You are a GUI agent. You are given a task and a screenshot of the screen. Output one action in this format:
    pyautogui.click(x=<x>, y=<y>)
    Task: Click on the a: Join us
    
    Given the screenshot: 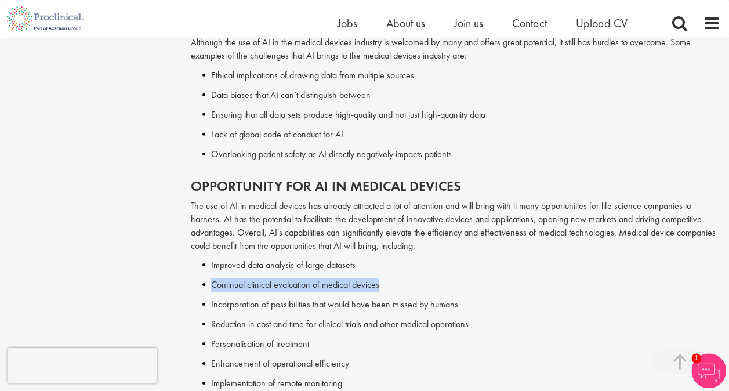 What is the action you would take?
    pyautogui.click(x=469, y=23)
    